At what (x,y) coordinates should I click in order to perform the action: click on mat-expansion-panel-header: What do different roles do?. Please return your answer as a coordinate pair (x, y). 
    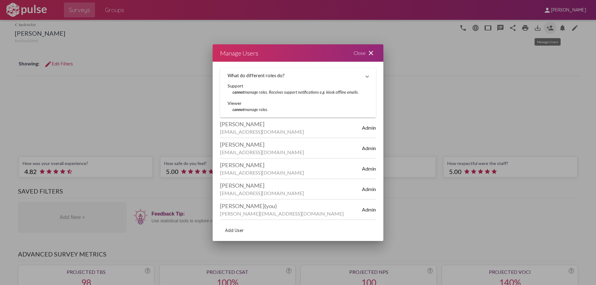
    Looking at the image, I should click on (298, 75).